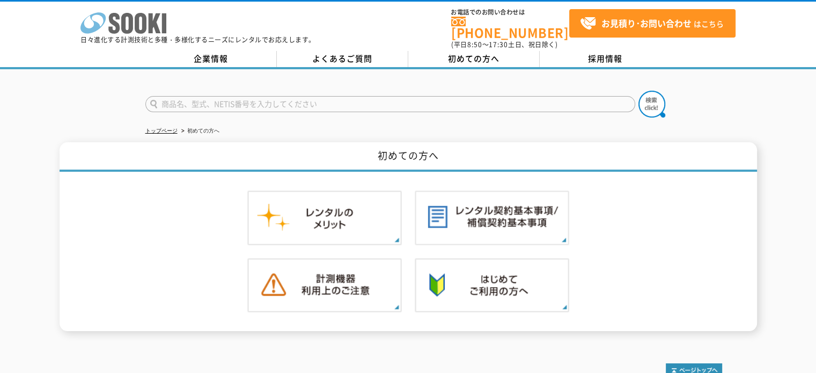 Image resolution: width=816 pixels, height=373 pixels. I want to click on span: (平日 ～ 土日、祝日除く), so click(504, 45).